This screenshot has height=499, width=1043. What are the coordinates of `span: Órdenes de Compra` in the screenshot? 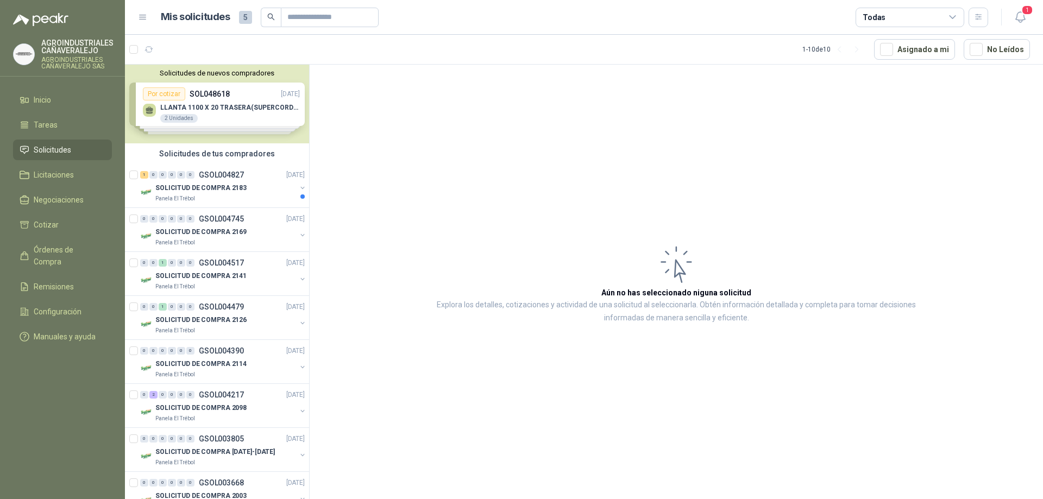 It's located at (67, 256).